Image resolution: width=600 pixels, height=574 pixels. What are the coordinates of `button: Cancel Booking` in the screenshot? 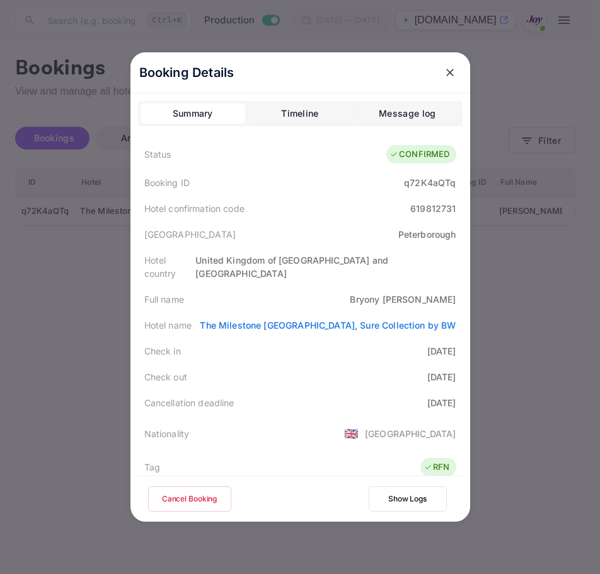 It's located at (190, 499).